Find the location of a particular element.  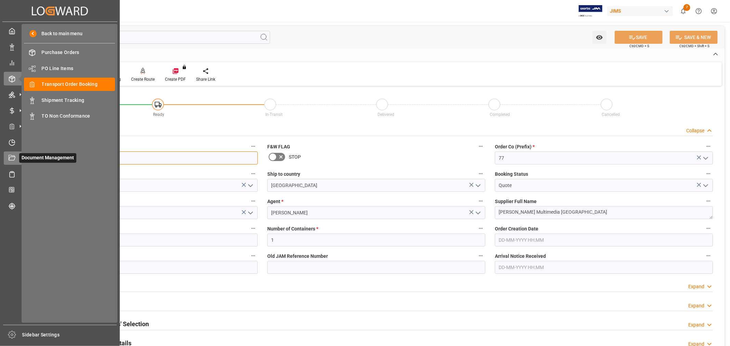

span: Purchase Orders is located at coordinates (78, 52).